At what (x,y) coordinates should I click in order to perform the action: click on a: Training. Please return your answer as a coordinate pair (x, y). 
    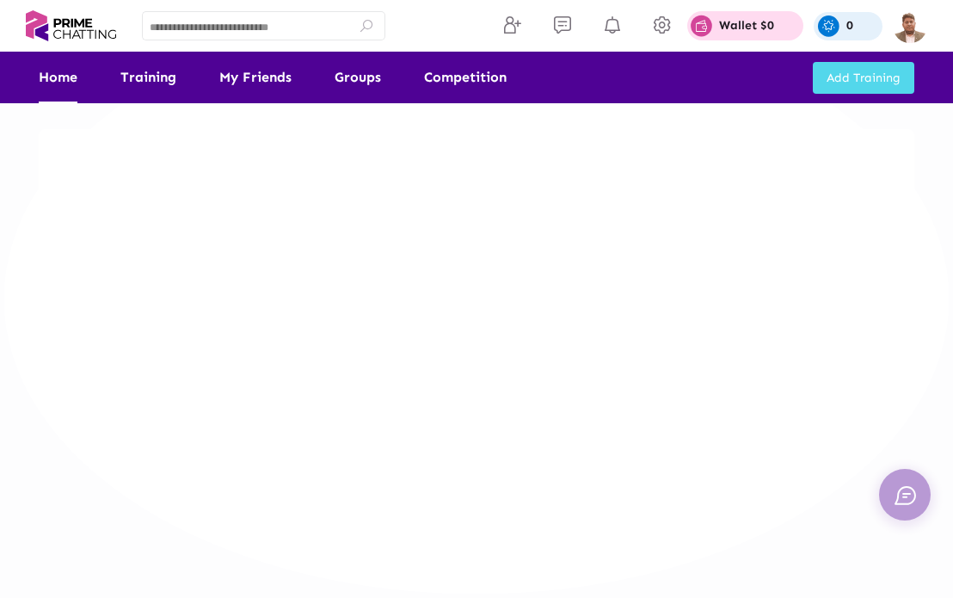
    Looking at the image, I should click on (148, 77).